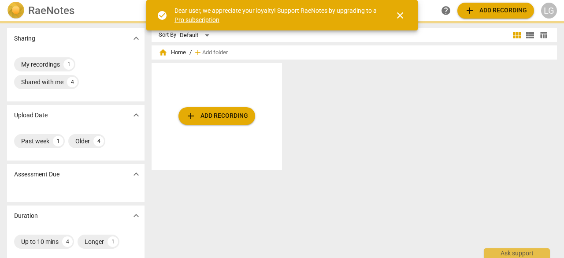 The image size is (564, 258). What do you see at coordinates (82, 141) in the screenshot?
I see `div: Older` at bounding box center [82, 141].